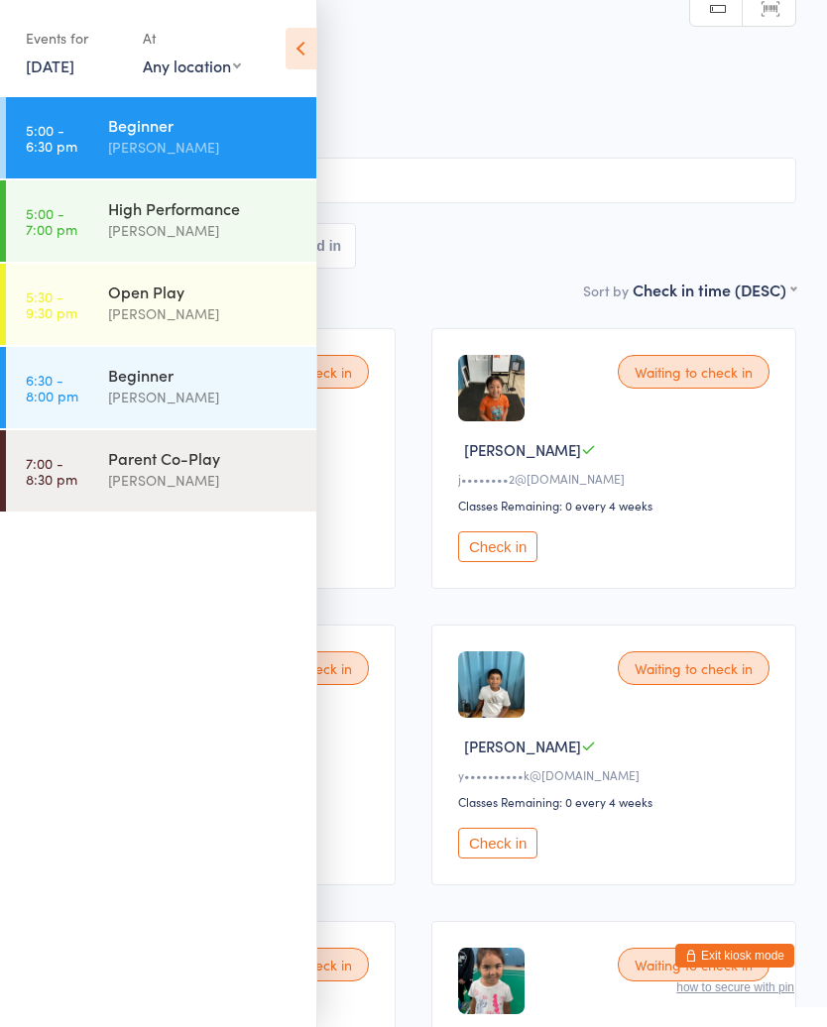  I want to click on time: 7:00 - 8:30 pm, so click(52, 471).